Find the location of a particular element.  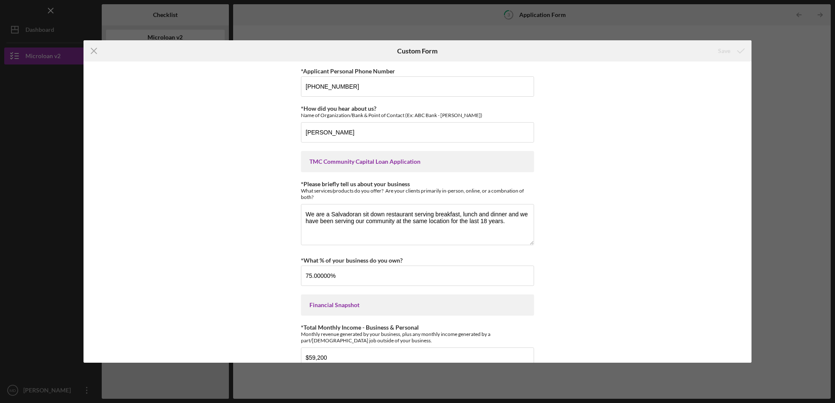

div: What services/products do you offer? Are your clients primarily in-person, online, or a combnatio... is located at coordinates (417, 194).